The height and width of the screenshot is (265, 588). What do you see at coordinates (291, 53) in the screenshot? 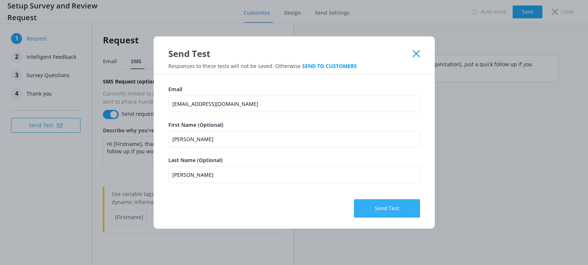
I see `div: Send Test` at bounding box center [291, 53].